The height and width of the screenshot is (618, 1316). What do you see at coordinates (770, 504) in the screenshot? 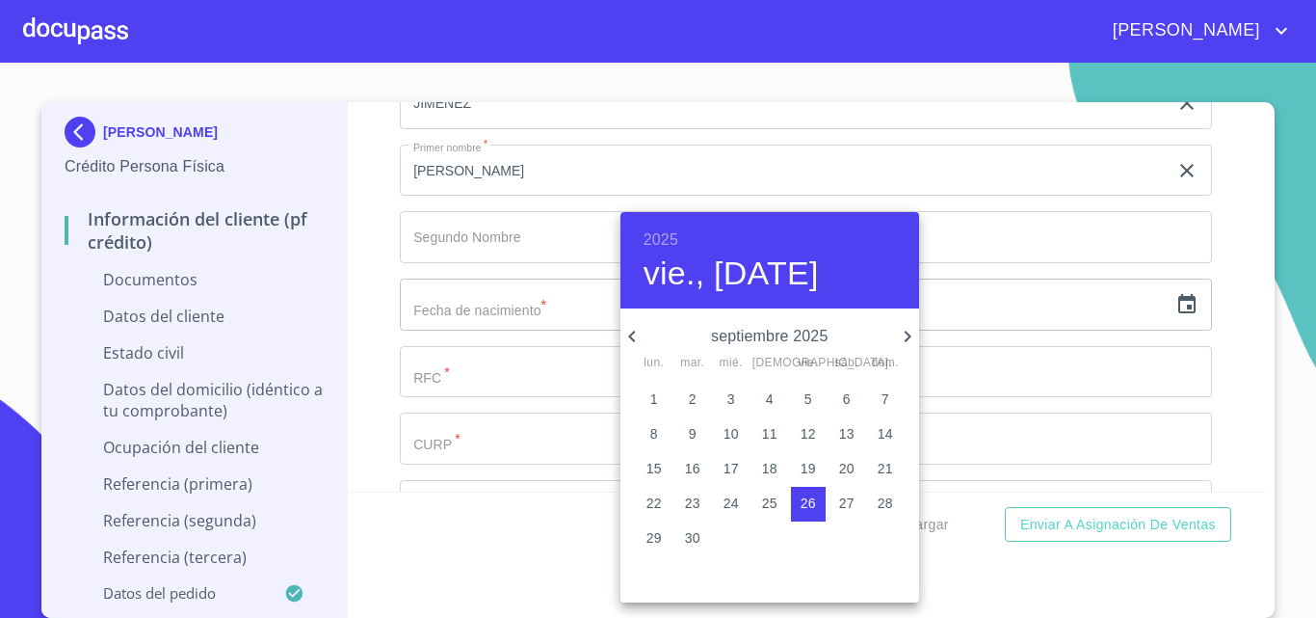
I see `button: 25` at bounding box center [770, 504].